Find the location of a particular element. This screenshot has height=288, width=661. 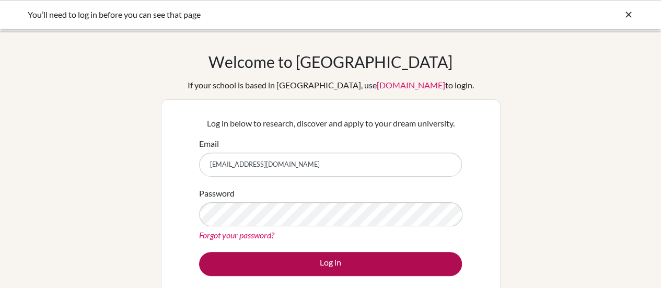

label: Password is located at coordinates (217, 193).